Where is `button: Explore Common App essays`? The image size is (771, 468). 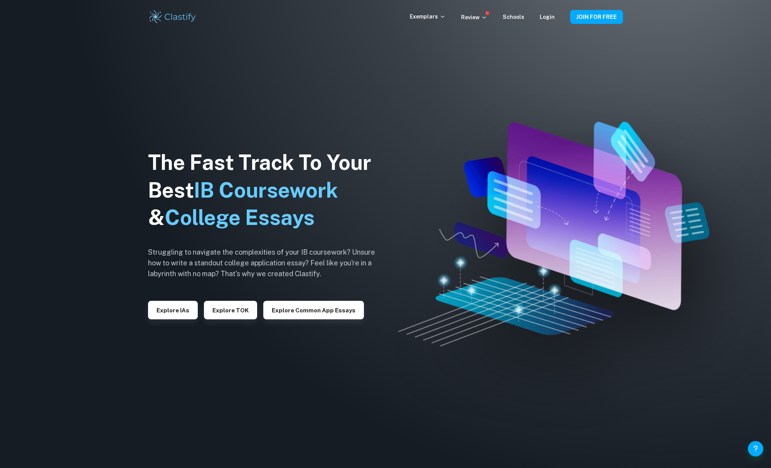
button: Explore Common App essays is located at coordinates (313, 310).